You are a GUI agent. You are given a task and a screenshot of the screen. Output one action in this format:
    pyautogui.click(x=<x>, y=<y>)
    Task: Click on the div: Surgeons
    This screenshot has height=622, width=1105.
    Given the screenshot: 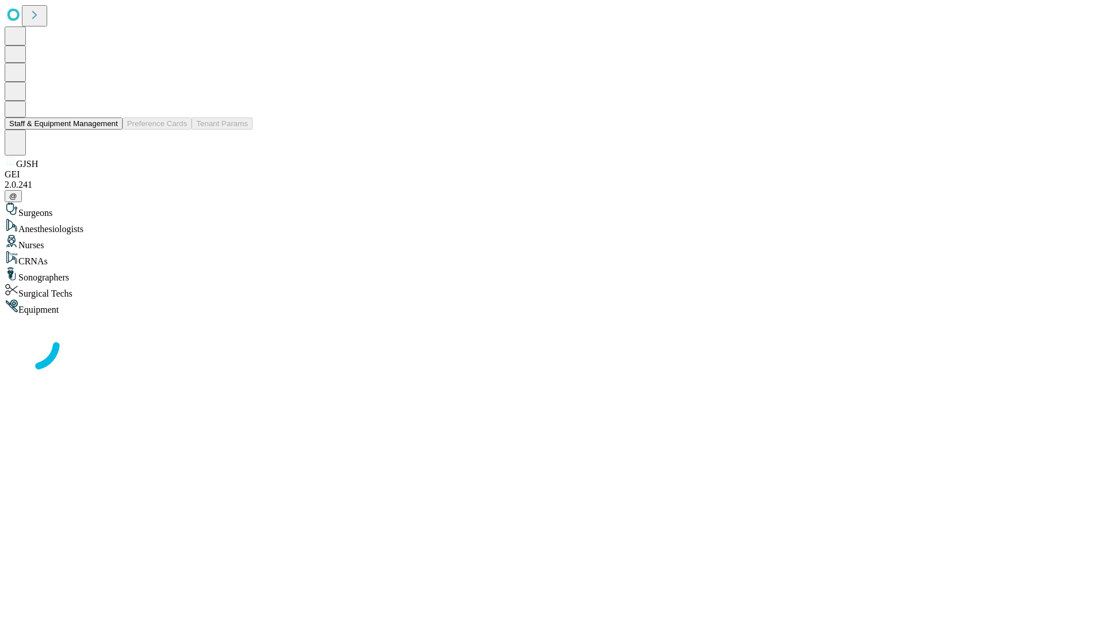 What is the action you would take?
    pyautogui.click(x=553, y=210)
    